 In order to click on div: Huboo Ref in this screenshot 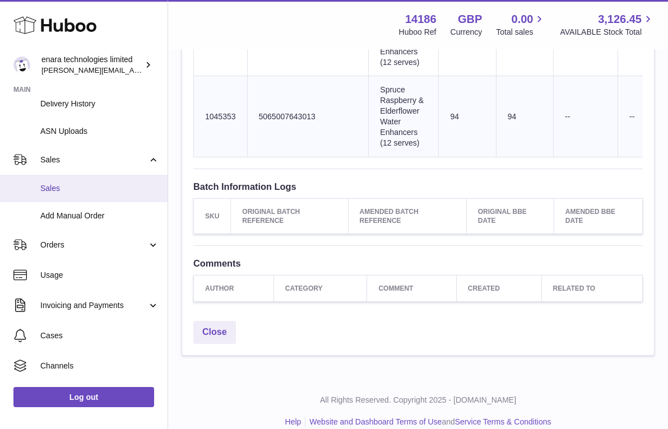, I will do `click(417, 32)`.